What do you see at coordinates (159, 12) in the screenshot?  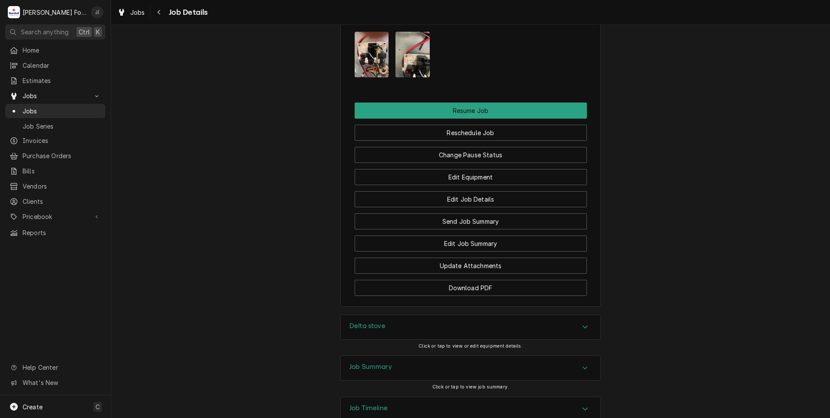 I see `button: Navigate back` at bounding box center [159, 12].